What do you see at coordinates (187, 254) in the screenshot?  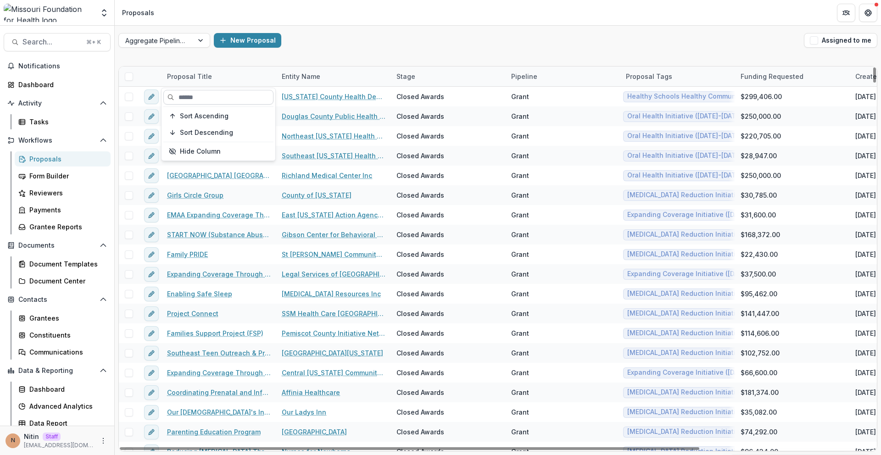 I see `a: Family PRIDE` at bounding box center [187, 254].